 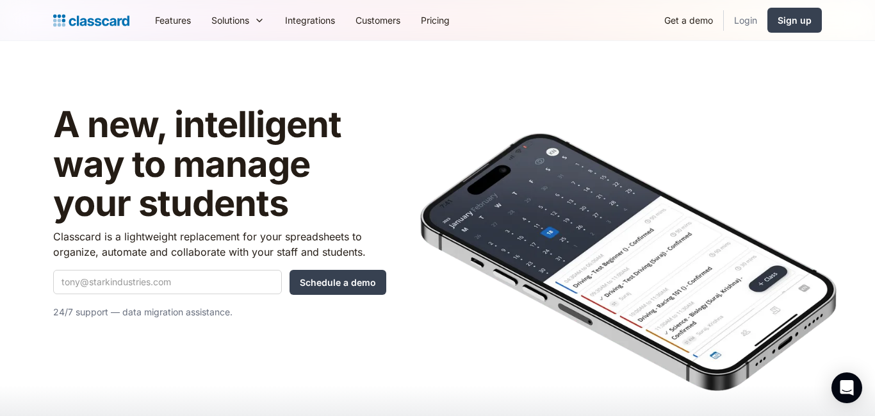 I want to click on a: Get a demo, so click(x=688, y=20).